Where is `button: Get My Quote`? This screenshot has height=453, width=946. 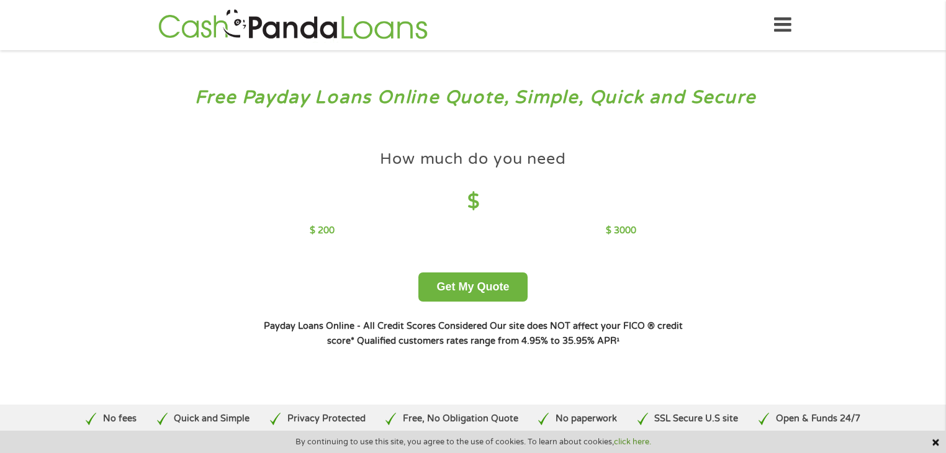
button: Get My Quote is located at coordinates (472, 287).